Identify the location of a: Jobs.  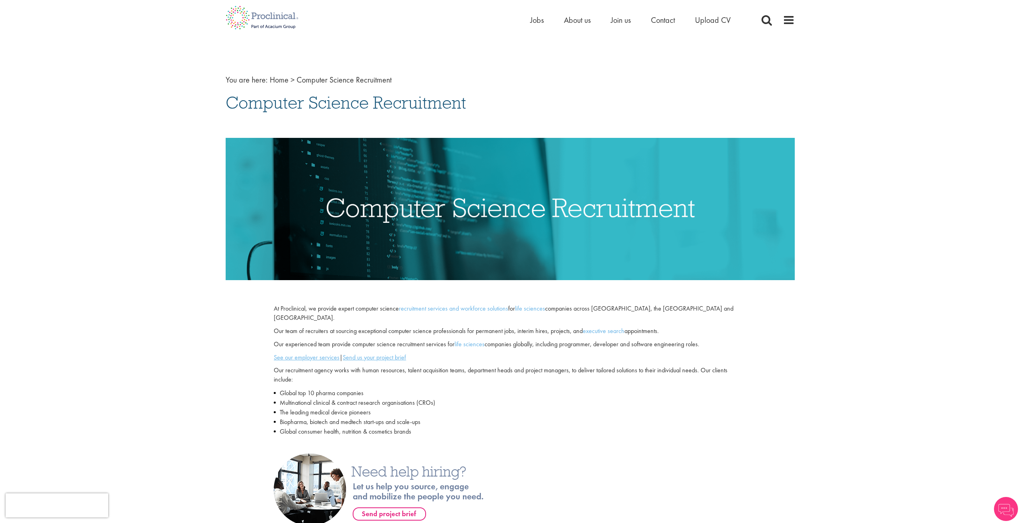
(537, 20).